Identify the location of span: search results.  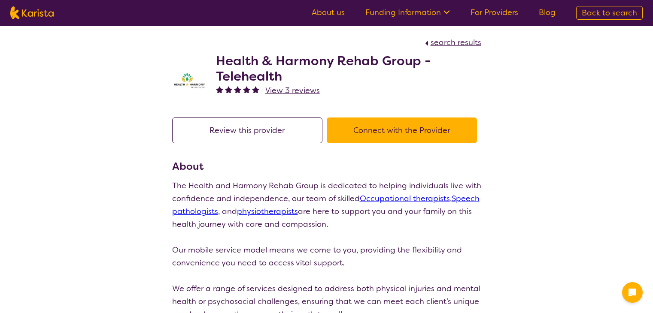
(456, 42).